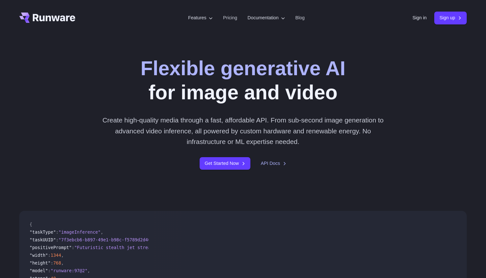 The height and width of the screenshot is (278, 486). What do you see at coordinates (450, 18) in the screenshot?
I see `a: Sign up` at bounding box center [450, 18].